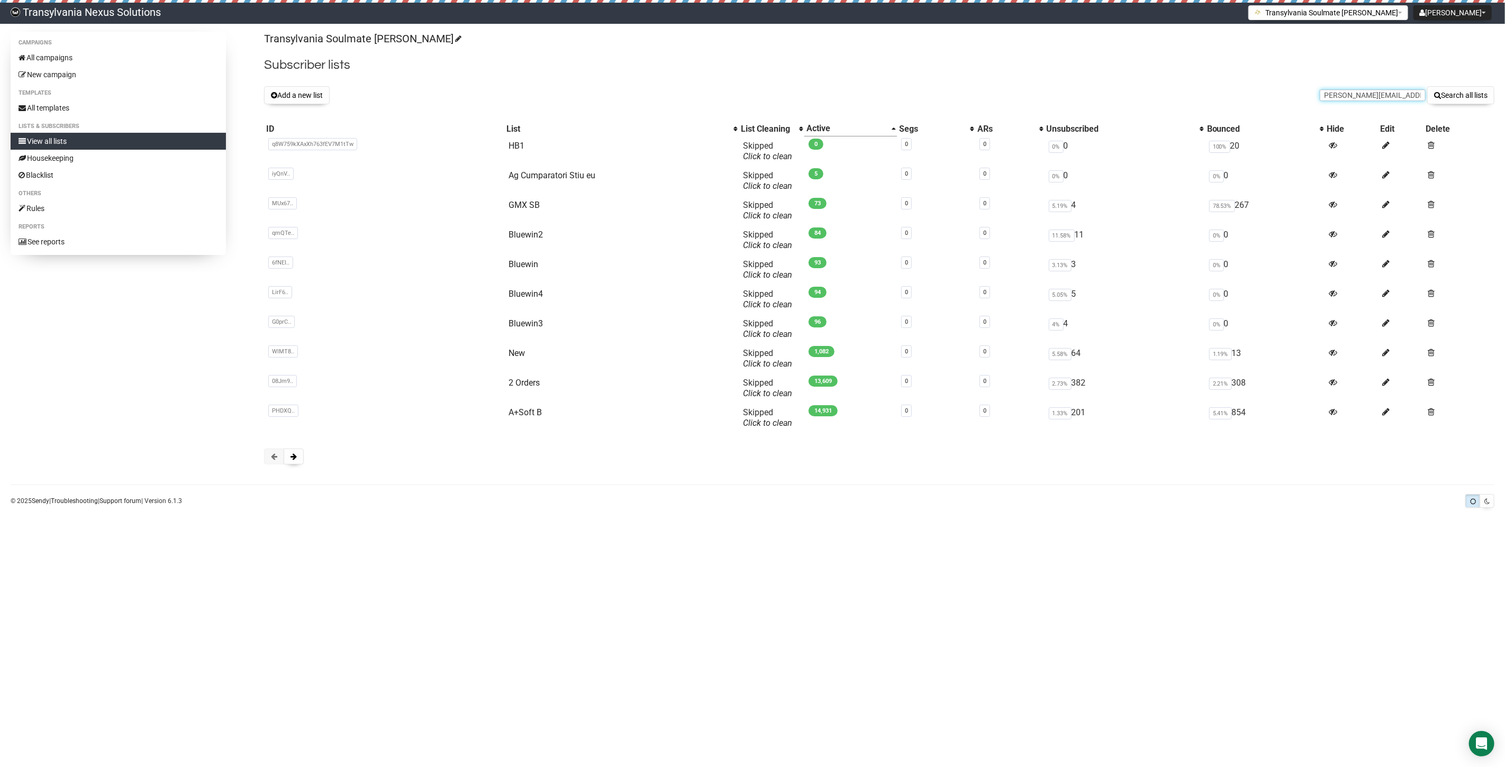  Describe the element at coordinates (1060, 206) in the screenshot. I see `span: 5.19%` at that location.